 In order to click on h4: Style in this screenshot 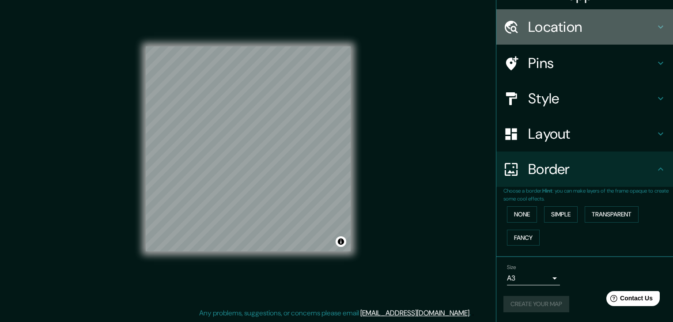, I will do `click(592, 98)`.